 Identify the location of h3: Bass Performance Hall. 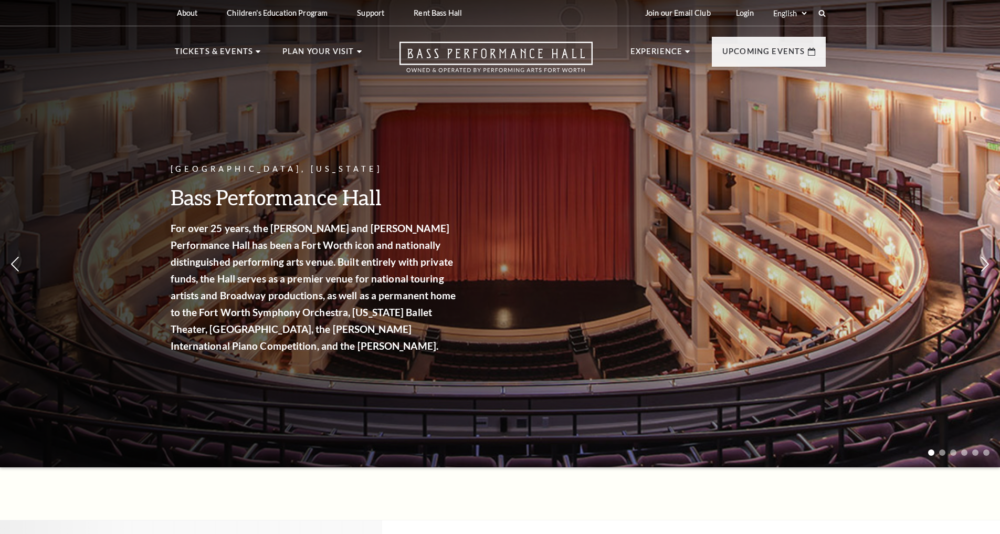
(315, 197).